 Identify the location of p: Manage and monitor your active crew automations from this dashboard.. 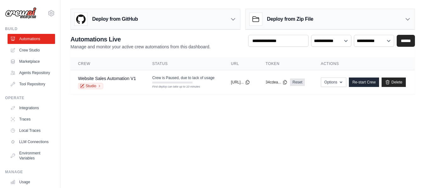
(140, 47).